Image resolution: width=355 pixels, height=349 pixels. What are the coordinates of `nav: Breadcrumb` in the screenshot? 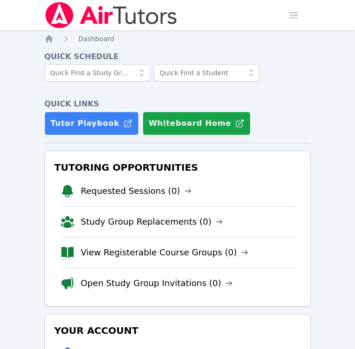 It's located at (178, 39).